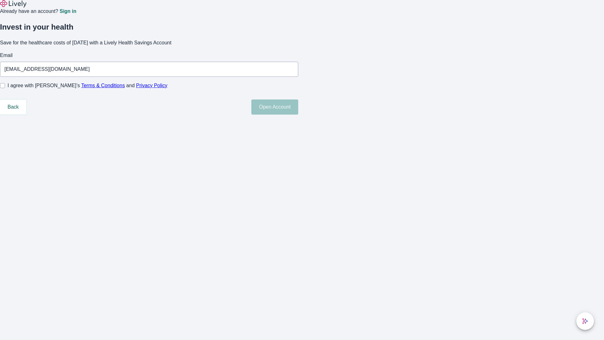 The height and width of the screenshot is (340, 604). I want to click on a: Terms & Conditions, so click(103, 85).